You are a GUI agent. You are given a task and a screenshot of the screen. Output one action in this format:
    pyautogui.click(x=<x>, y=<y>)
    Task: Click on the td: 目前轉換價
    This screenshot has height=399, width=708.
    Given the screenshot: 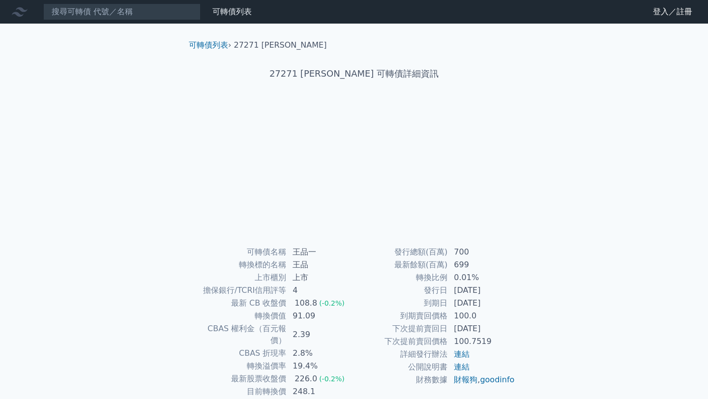 What is the action you would take?
    pyautogui.click(x=239, y=392)
    